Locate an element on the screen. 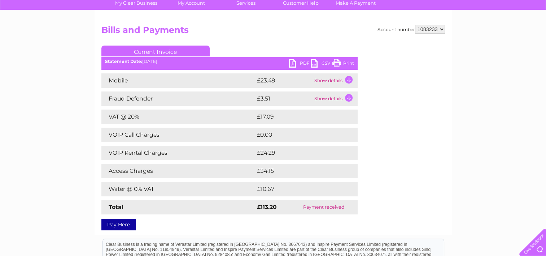  td: £23.49 is located at coordinates (284, 80).